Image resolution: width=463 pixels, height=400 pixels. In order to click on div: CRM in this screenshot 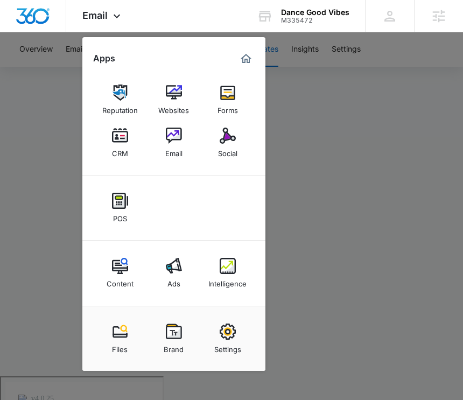, I will do `click(120, 151)`.